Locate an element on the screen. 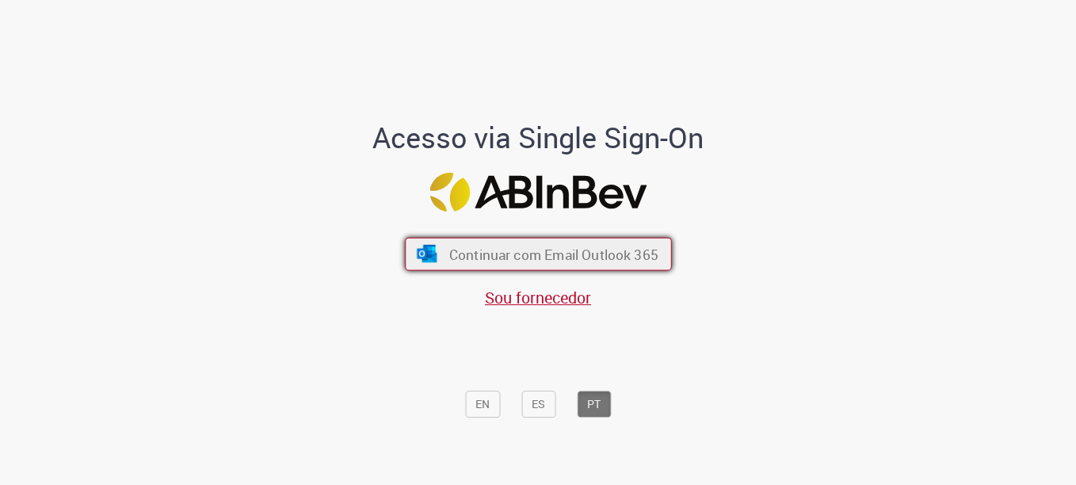 Image resolution: width=1076 pixels, height=485 pixels. button: EN is located at coordinates (482, 404).